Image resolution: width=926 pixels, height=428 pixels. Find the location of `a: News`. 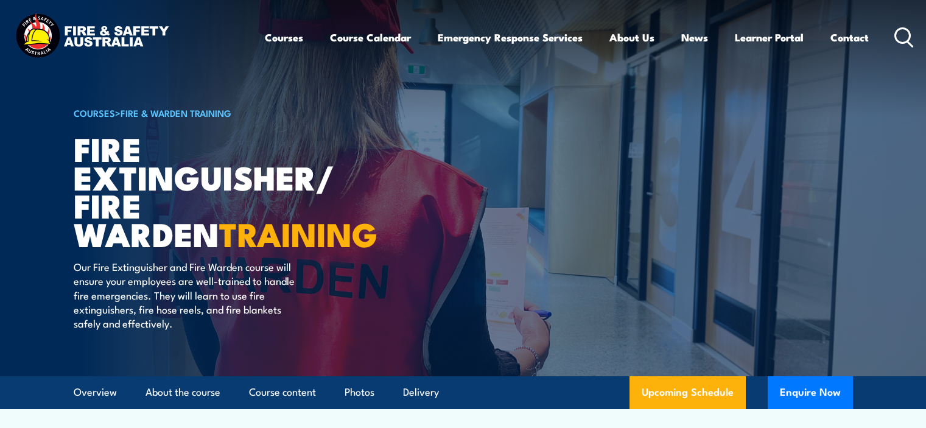

a: News is located at coordinates (694, 37).